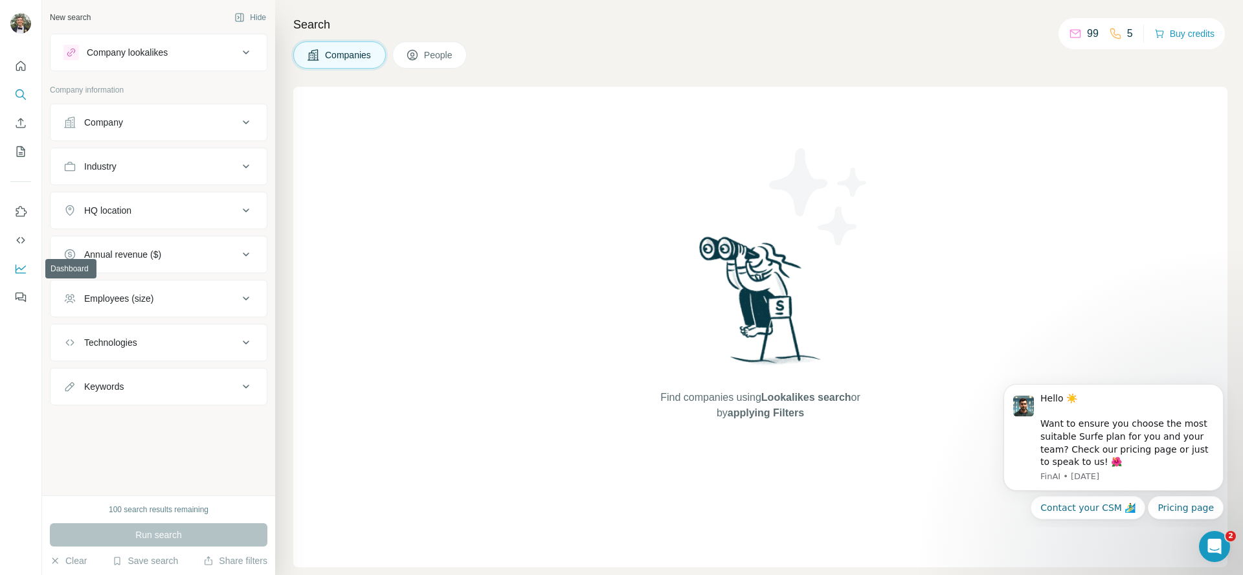 The width and height of the screenshot is (1243, 575). I want to click on button: Technologies, so click(159, 342).